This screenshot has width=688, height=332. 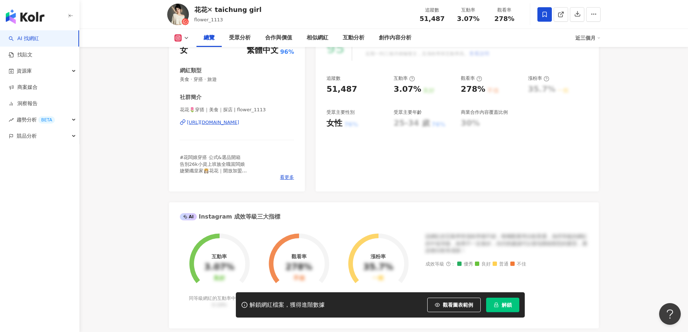 I want to click on div: 35.7%, so click(x=378, y=267).